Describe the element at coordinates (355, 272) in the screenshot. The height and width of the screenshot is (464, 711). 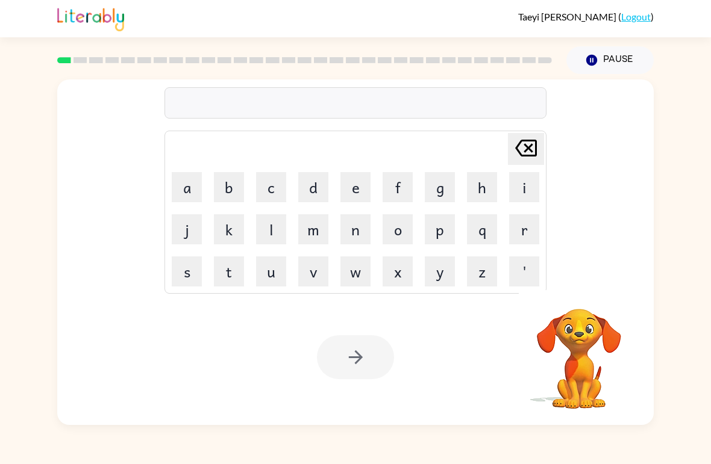
I see `button: w` at that location.